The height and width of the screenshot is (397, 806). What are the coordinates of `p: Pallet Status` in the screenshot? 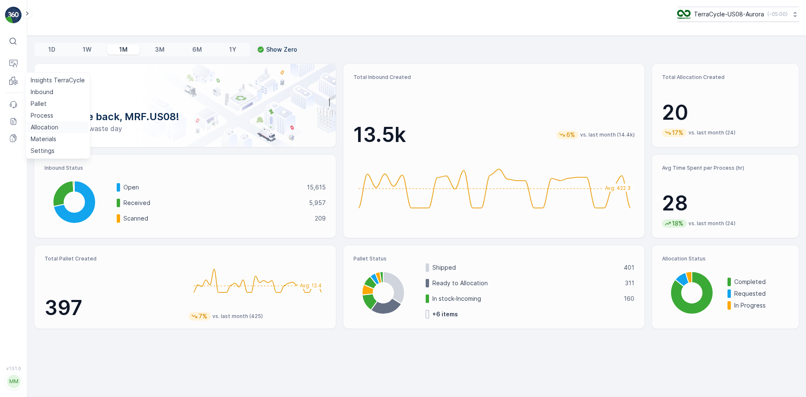 It's located at (494, 259).